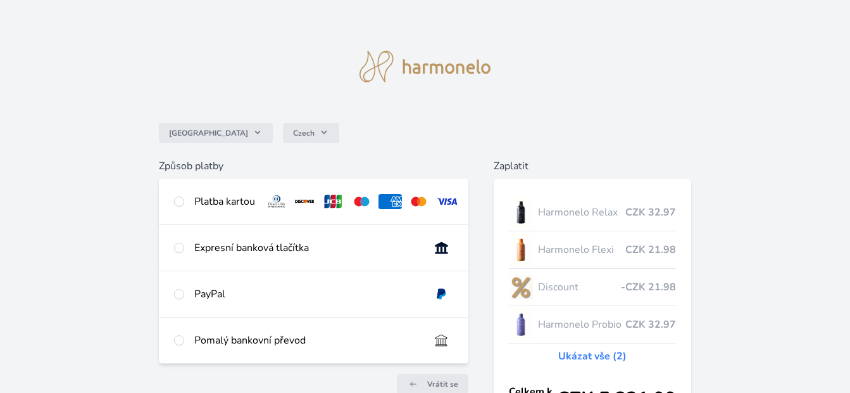 The height and width of the screenshot is (393, 850). Describe the element at coordinates (648, 287) in the screenshot. I see `span: -CZK 21.98` at that location.